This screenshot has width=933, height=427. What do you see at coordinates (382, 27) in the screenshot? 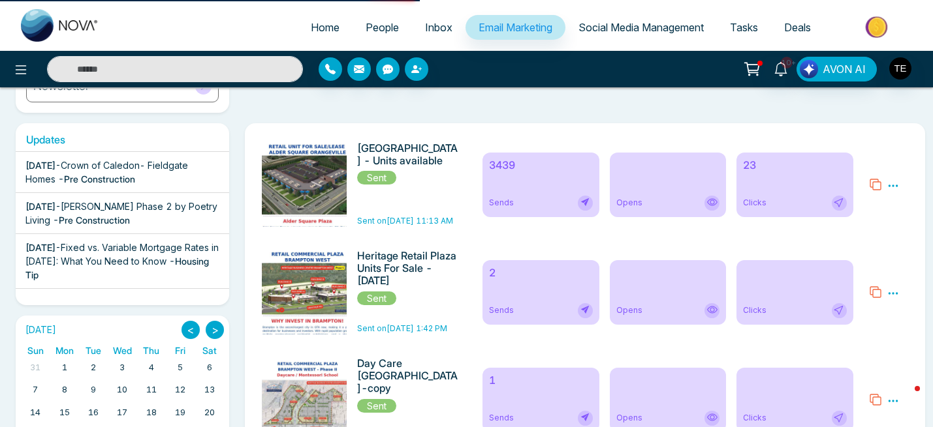
I see `span: People` at bounding box center [382, 27].